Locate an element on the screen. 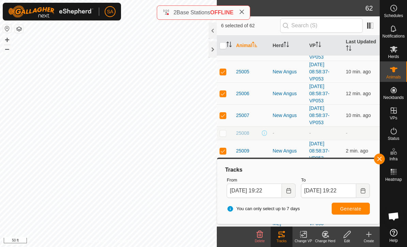 Image resolution: width=407 pixels, height=247 pixels. th: Herd is located at coordinates (288, 46).